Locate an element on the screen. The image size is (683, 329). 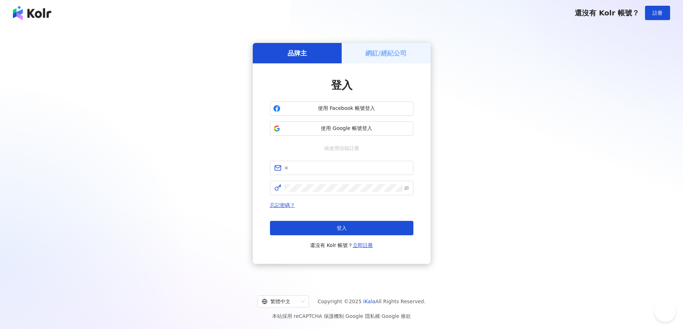
a: Google 隱私權 is located at coordinates (363, 317).